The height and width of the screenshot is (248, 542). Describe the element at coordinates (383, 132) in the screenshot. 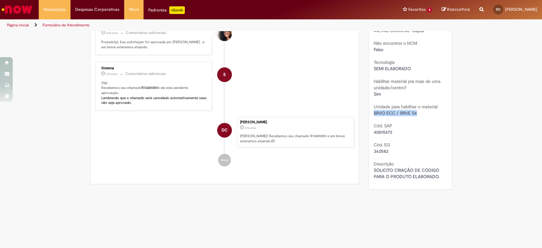

I see `span: 40015672` at that location.